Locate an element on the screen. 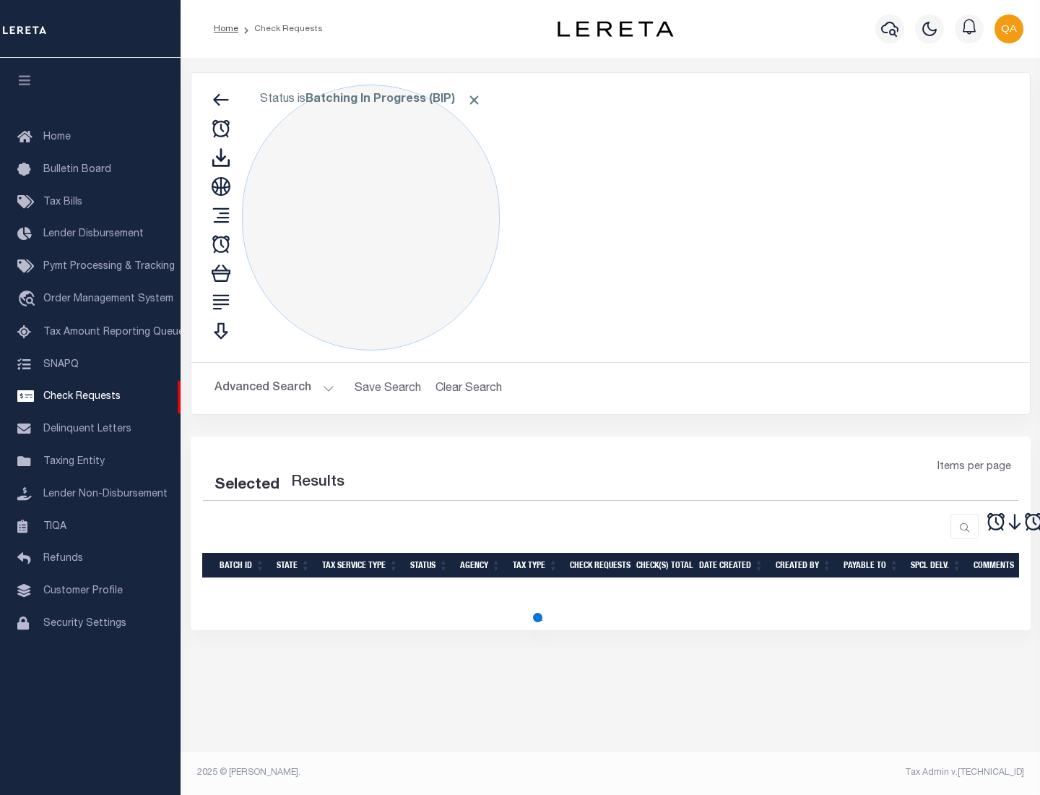 This screenshot has width=1040, height=795. span: Security Settings is located at coordinates (85, 624).